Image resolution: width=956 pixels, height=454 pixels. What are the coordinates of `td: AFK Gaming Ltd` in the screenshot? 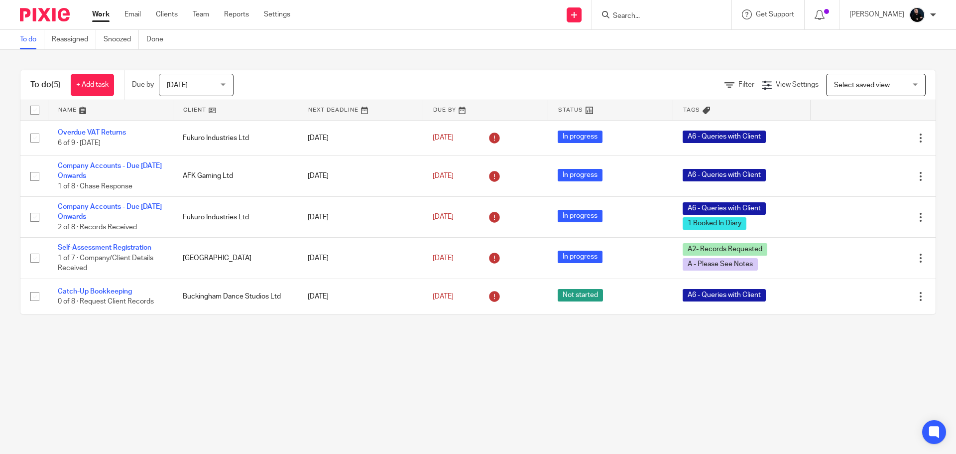 It's located at (235, 176).